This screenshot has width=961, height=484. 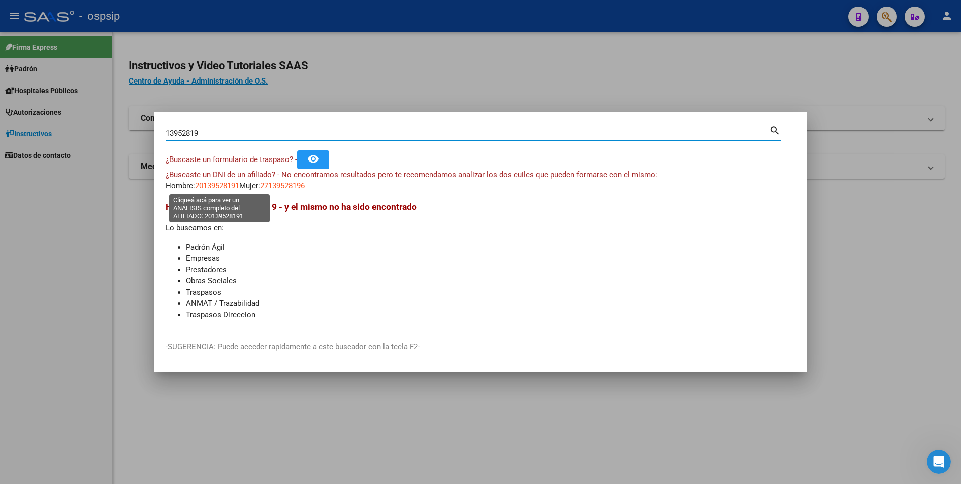 What do you see at coordinates (491, 292) in the screenshot?
I see `li: Traspasos` at bounding box center [491, 292].